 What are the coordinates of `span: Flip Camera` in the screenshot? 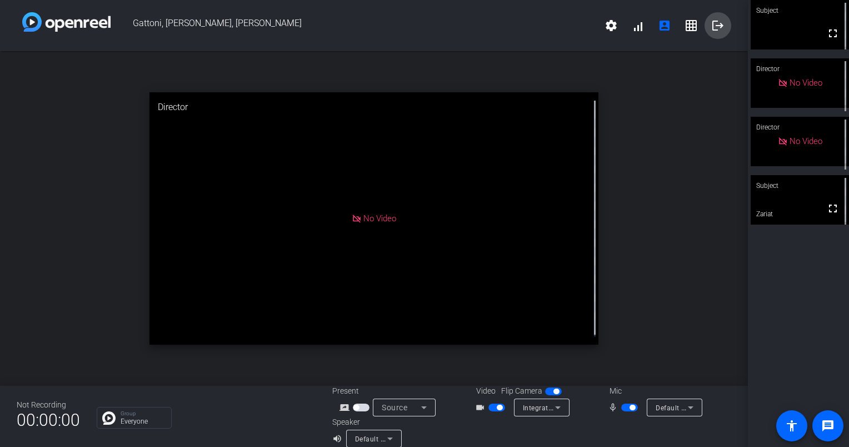 It's located at (522, 391).